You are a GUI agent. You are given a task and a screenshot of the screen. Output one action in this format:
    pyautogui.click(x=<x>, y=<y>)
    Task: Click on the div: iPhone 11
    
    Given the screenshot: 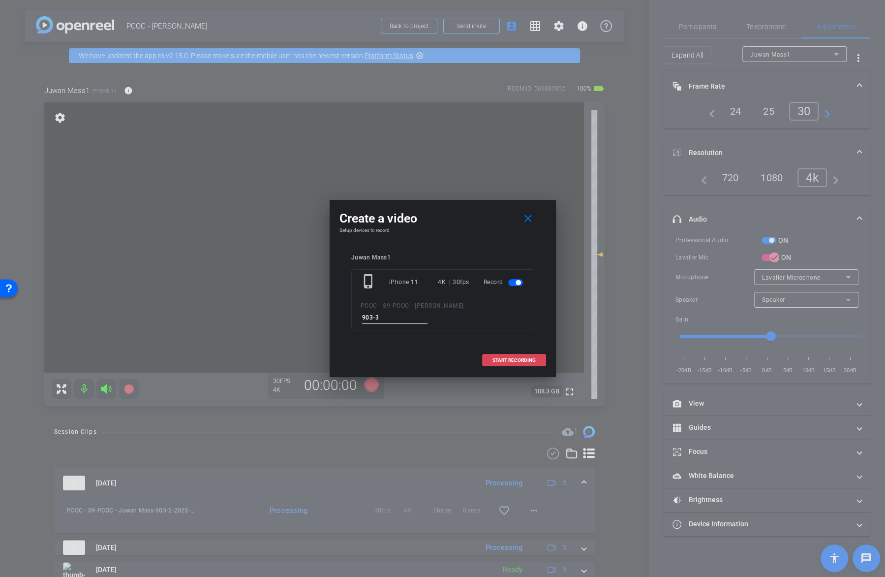 What is the action you would take?
    pyautogui.click(x=414, y=282)
    